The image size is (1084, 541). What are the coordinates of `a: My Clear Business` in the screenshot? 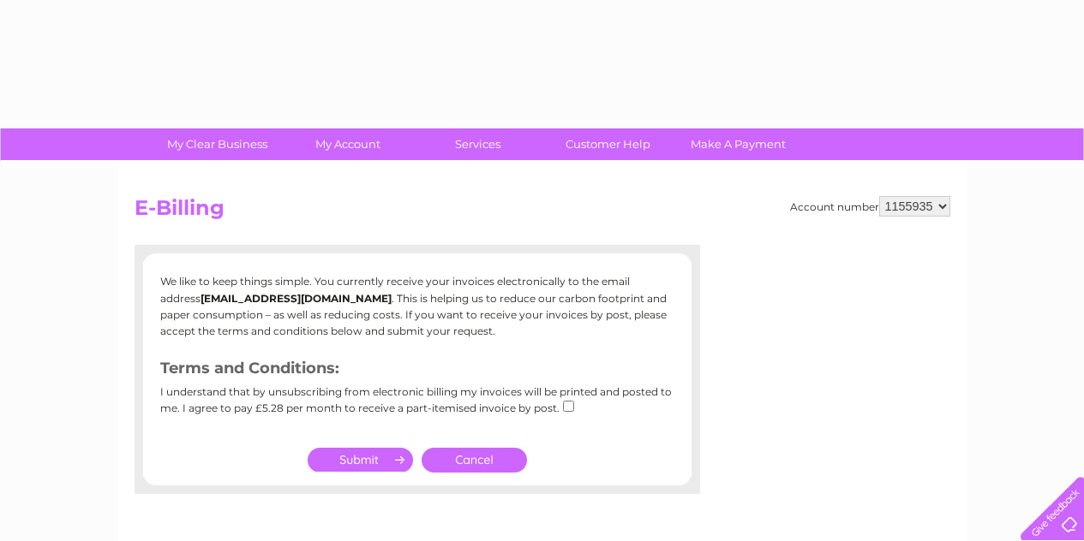 It's located at (217, 144).